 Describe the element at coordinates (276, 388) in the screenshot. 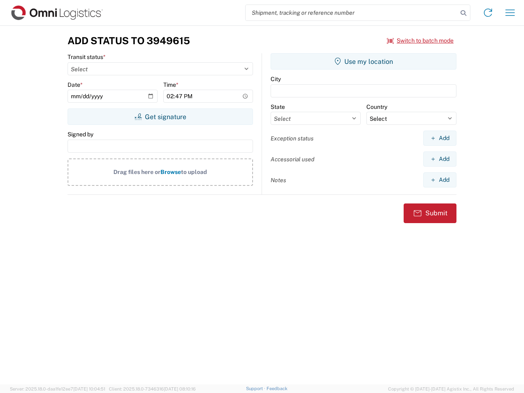

I see `a: Feedback` at that location.